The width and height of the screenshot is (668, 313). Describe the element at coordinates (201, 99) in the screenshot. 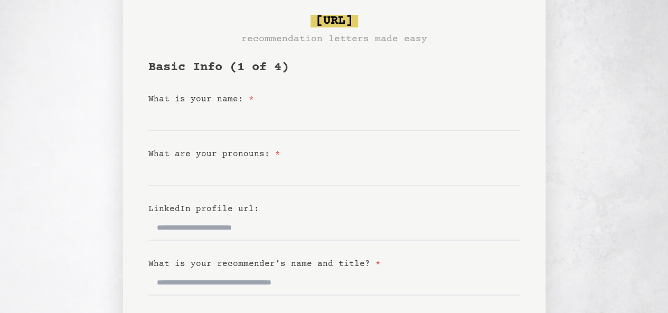

I see `label: What is your name:` at that location.